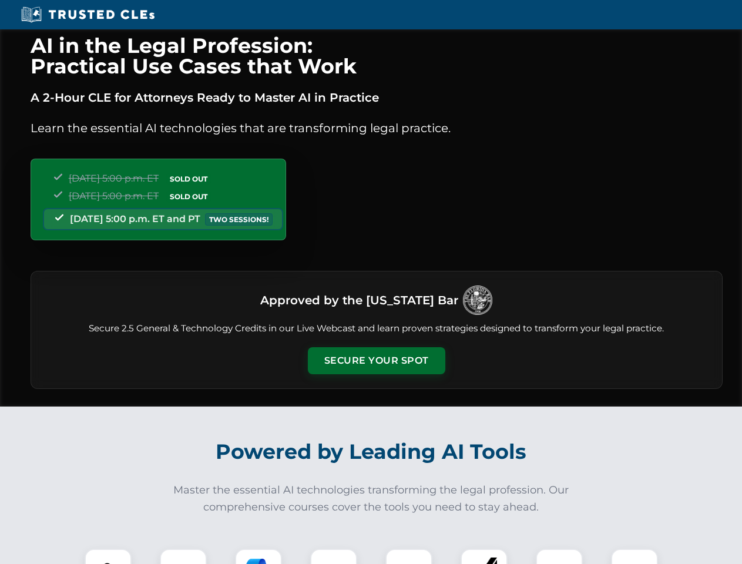 The height and width of the screenshot is (564, 742). What do you see at coordinates (377, 56) in the screenshot?
I see `h1: AI in the Legal Profession: Practical Use Cases that Work` at bounding box center [377, 56].